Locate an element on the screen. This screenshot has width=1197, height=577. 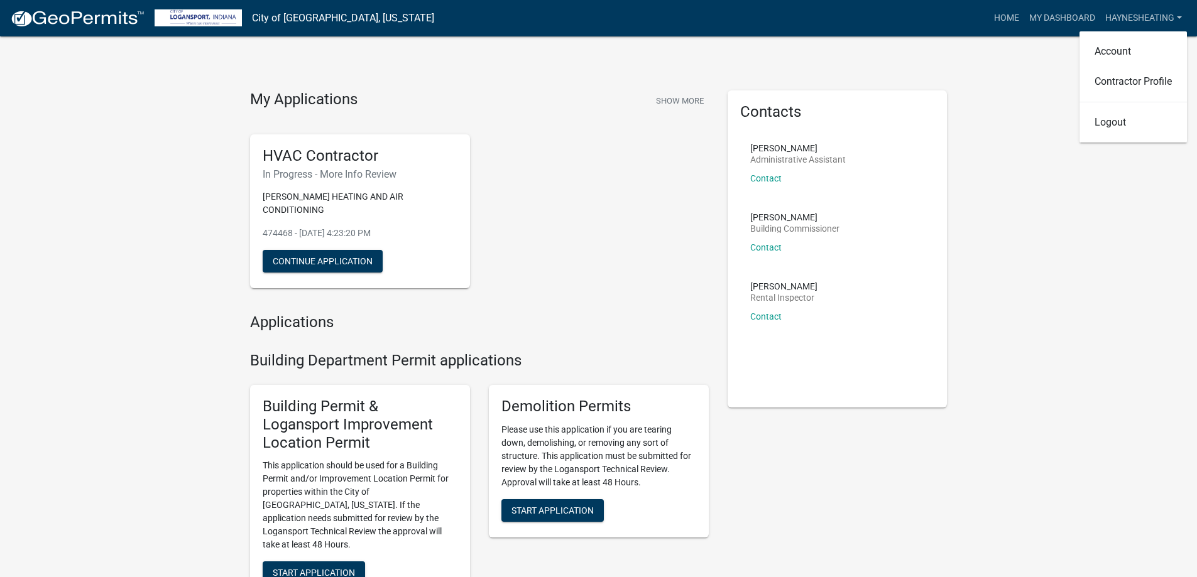
button: Start Application is located at coordinates (552, 511).